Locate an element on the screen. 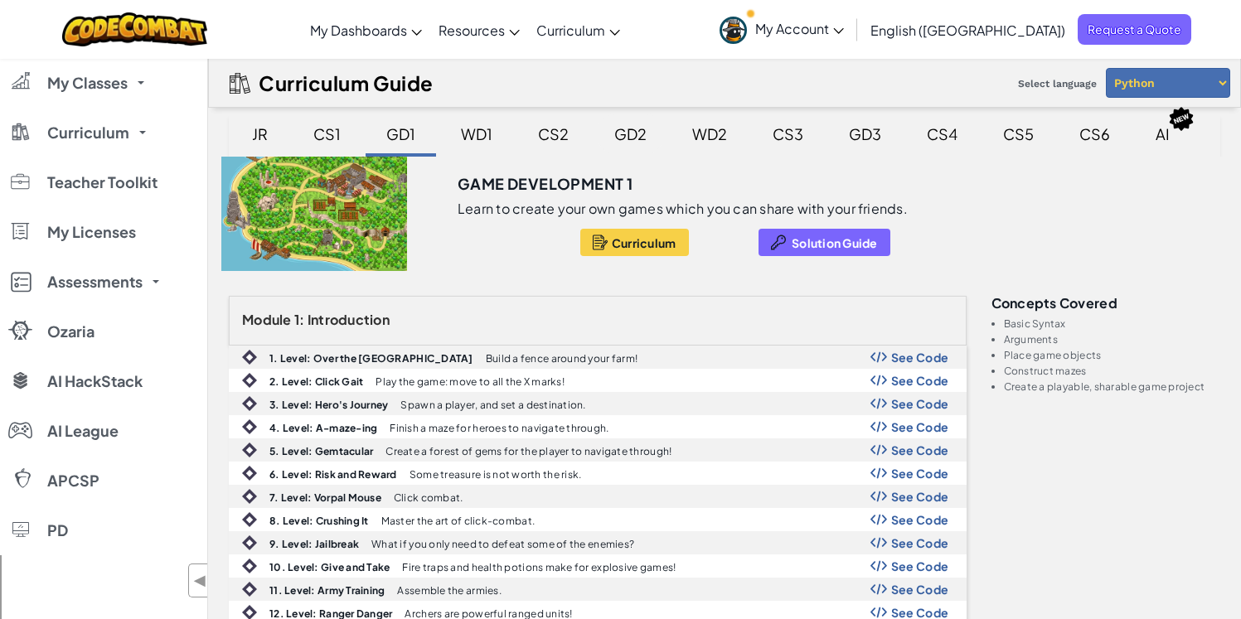 Image resolution: width=1241 pixels, height=619 pixels. a: My Dashboards is located at coordinates (365, 30).